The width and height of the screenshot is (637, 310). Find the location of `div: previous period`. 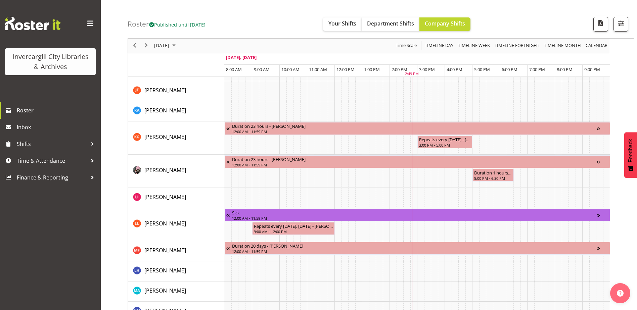

div: previous period is located at coordinates (135, 46).